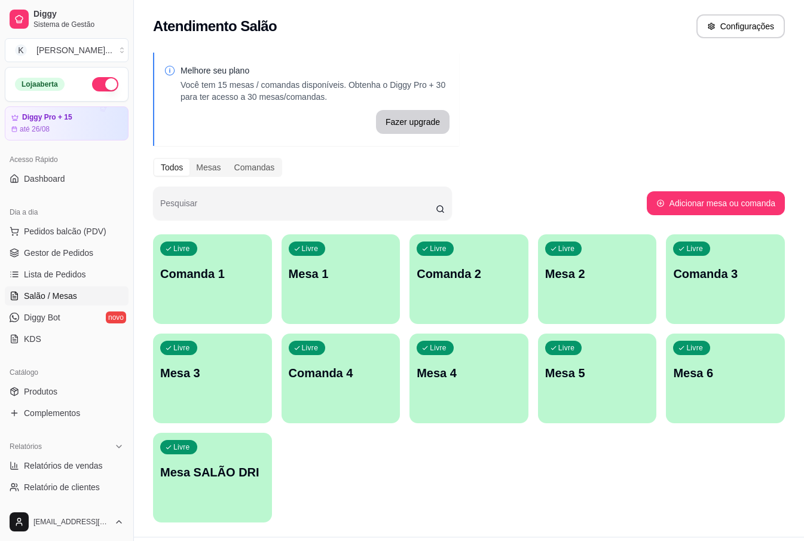 The height and width of the screenshot is (541, 804). Describe the element at coordinates (208, 167) in the screenshot. I see `div: Mesas` at that location.